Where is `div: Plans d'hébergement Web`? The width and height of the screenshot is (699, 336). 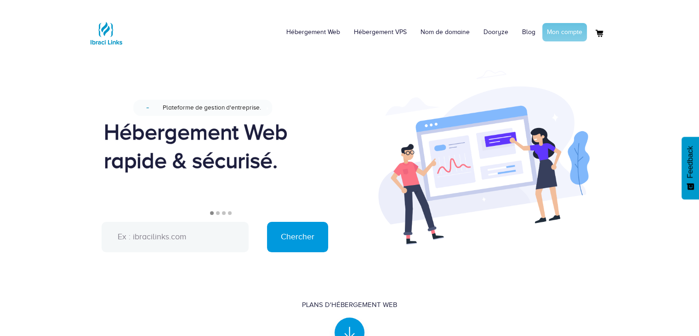
div: Plans d'hébergement Web is located at coordinates (349, 304).